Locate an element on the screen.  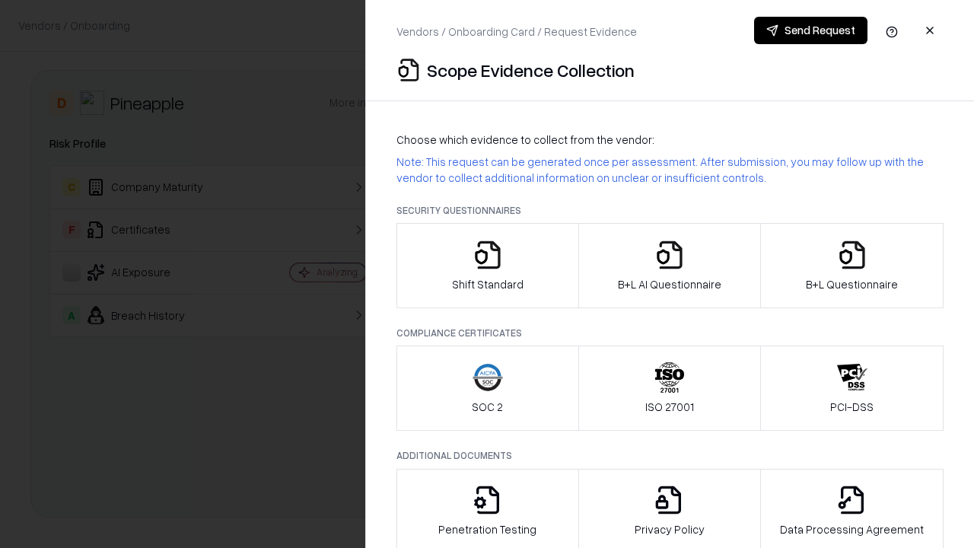
p: Compliance Certificates is located at coordinates (669, 332).